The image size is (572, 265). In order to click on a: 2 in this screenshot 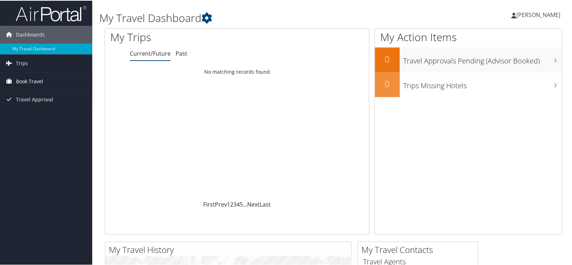, I will do `click(232, 204)`.